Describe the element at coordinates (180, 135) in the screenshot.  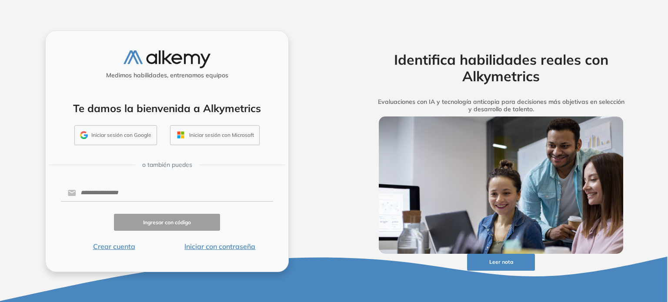
I see `img: OUTLOOK_ICON` at that location.